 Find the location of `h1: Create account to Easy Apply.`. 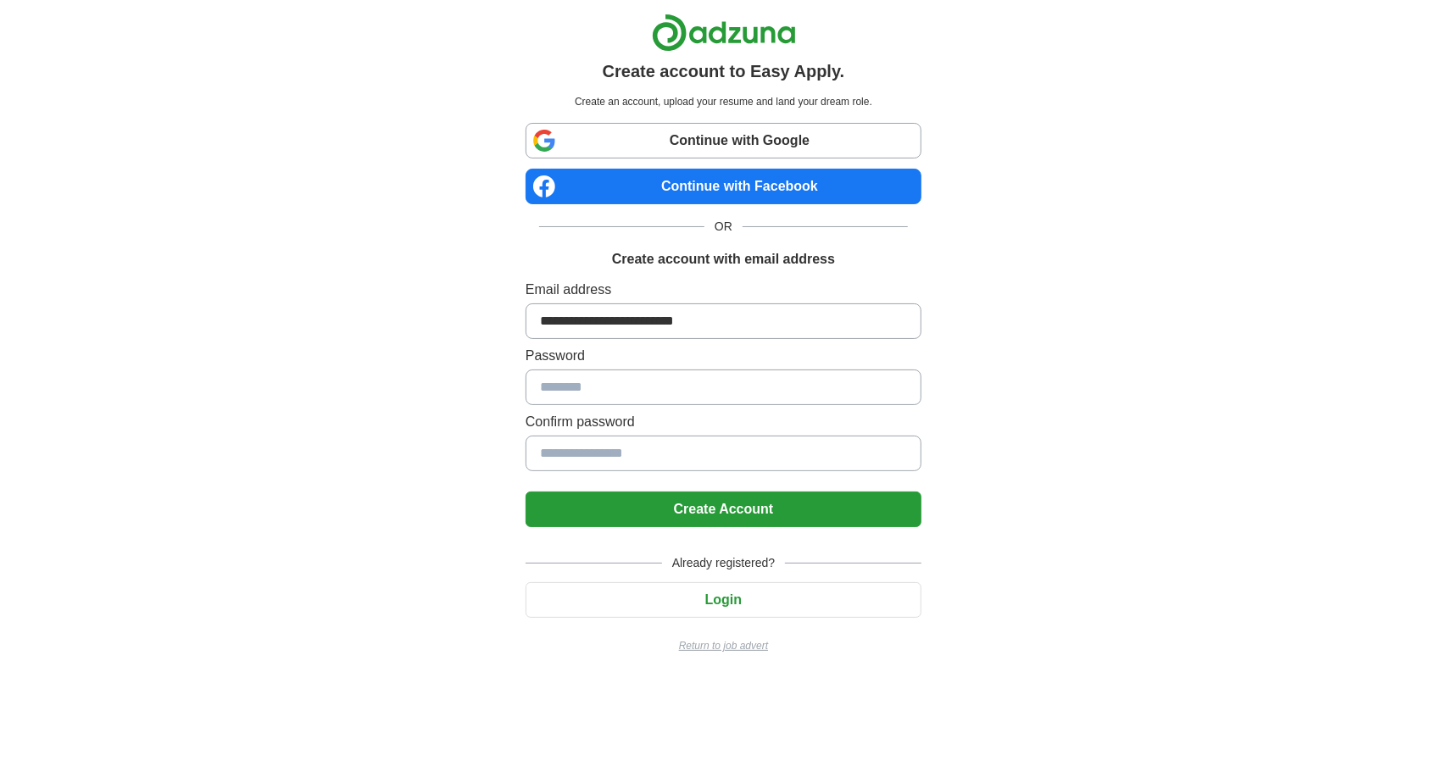

h1: Create account to Easy Apply. is located at coordinates (724, 71).